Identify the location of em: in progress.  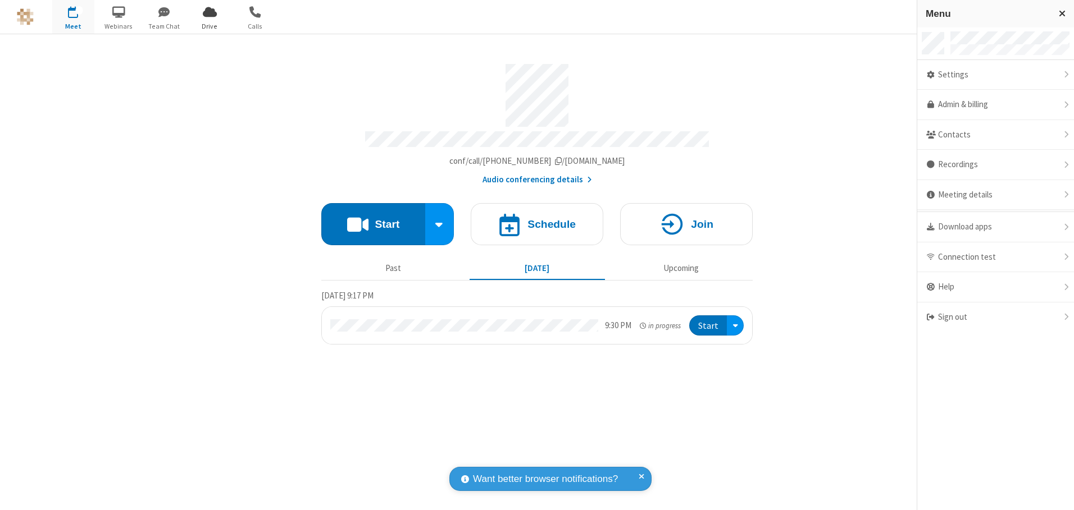
(660, 326).